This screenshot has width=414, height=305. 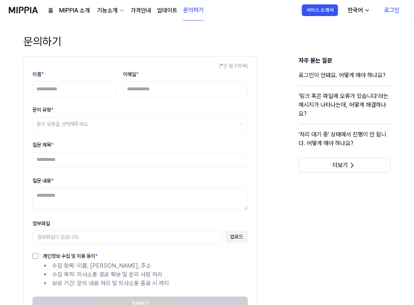 What do you see at coordinates (68, 256) in the screenshot?
I see `label: 개인정보 수집 및 이용 동의` at bounding box center [68, 256].